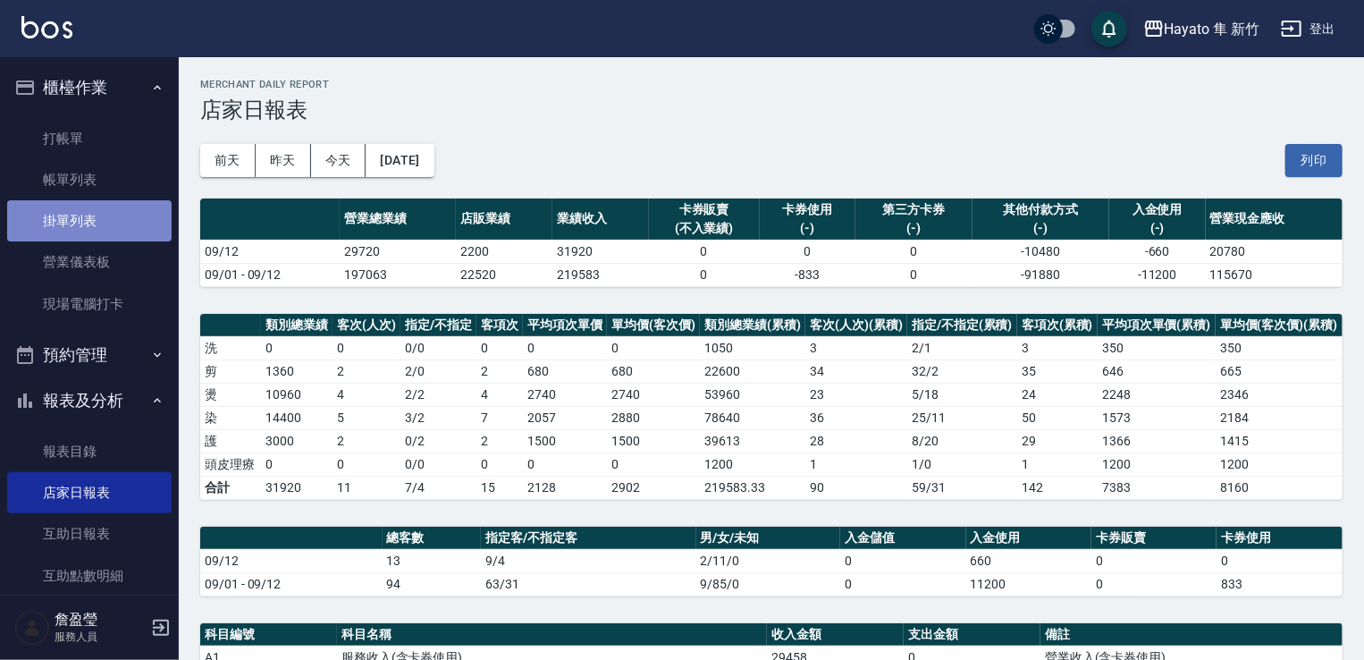 The height and width of the screenshot is (660, 1364). I want to click on td: -91880, so click(1040, 274).